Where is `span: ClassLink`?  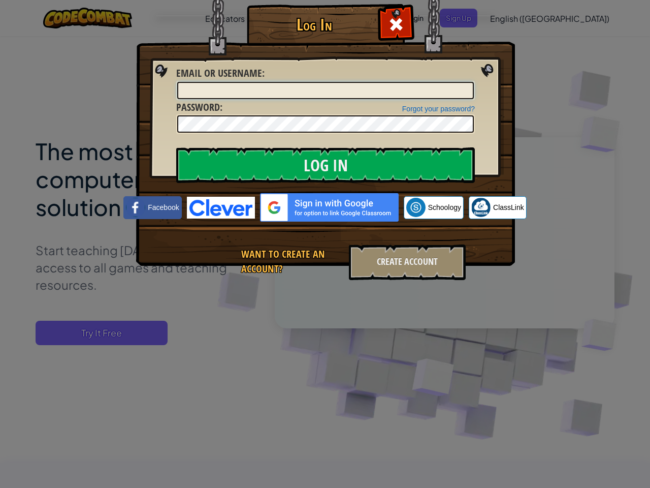
span: ClassLink is located at coordinates (509, 207).